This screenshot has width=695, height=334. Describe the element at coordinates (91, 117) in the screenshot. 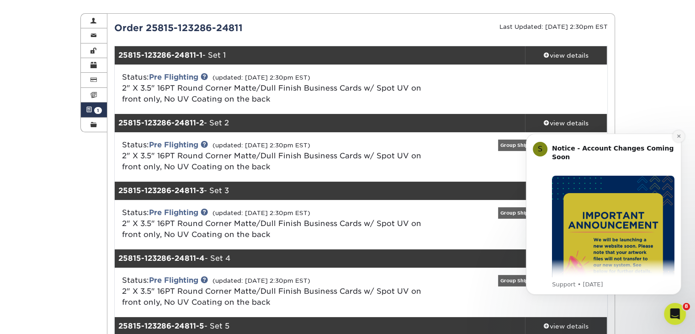

I see `div: 3 notifications` at that location.